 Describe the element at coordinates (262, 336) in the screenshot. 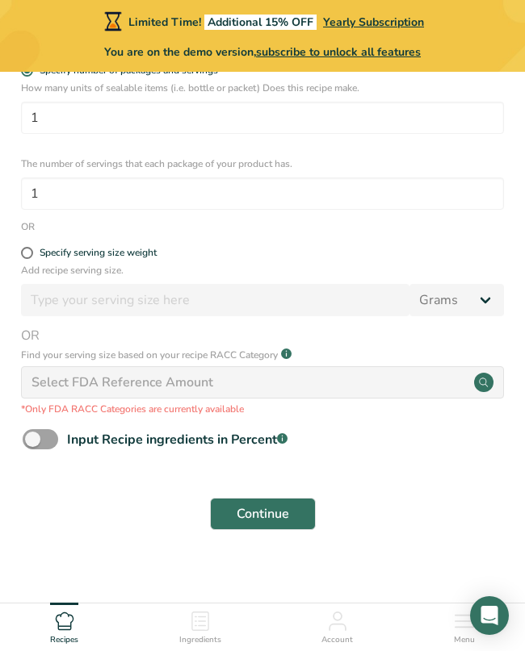

I see `span: OR` at that location.